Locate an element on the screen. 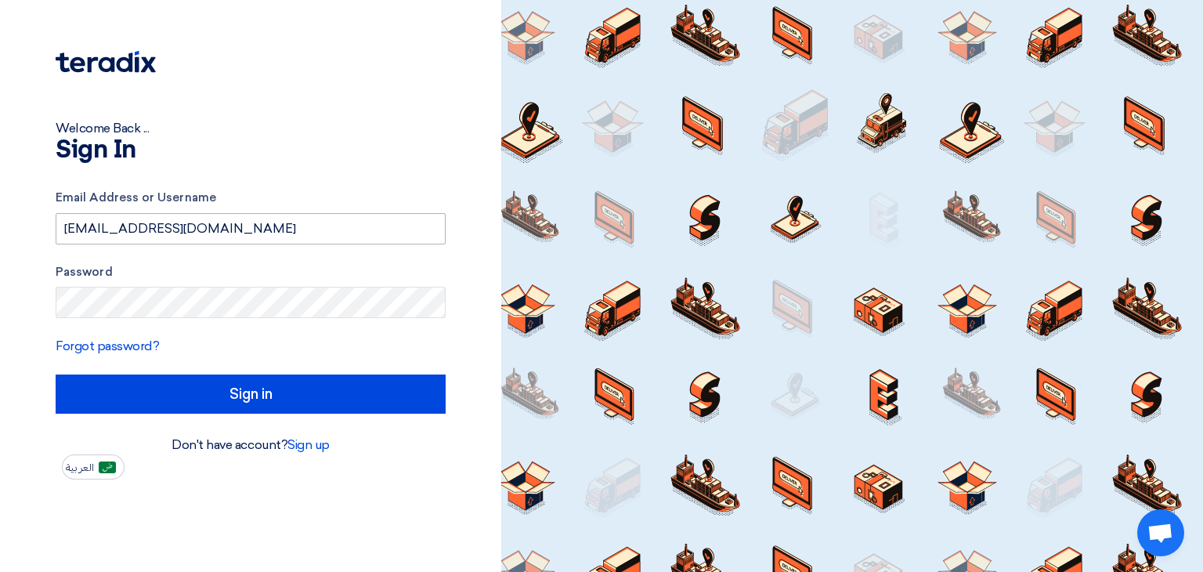 The image size is (1203, 572). input: Enter your business email or username is located at coordinates (251, 229).